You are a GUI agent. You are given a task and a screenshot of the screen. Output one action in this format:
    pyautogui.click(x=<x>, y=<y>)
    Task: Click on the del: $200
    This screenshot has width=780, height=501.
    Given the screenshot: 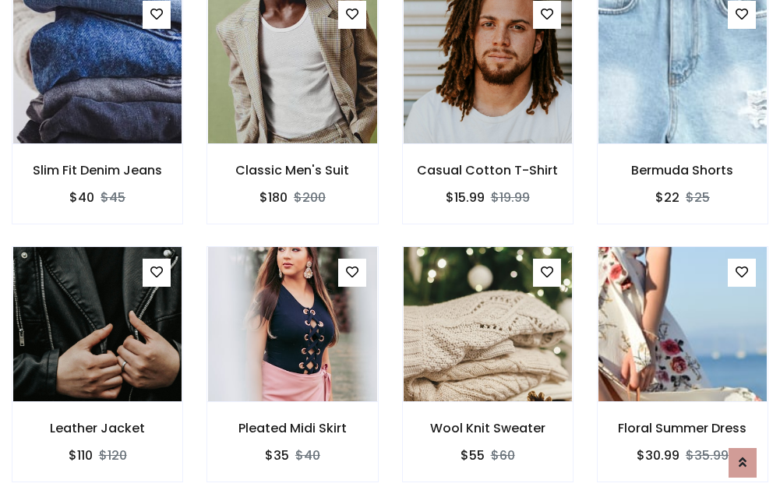 What is the action you would take?
    pyautogui.click(x=309, y=197)
    